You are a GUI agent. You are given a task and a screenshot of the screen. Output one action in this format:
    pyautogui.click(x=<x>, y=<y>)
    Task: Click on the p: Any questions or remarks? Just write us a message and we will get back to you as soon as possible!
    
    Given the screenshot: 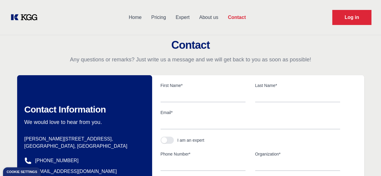 What is the action you would take?
    pyautogui.click(x=190, y=60)
    